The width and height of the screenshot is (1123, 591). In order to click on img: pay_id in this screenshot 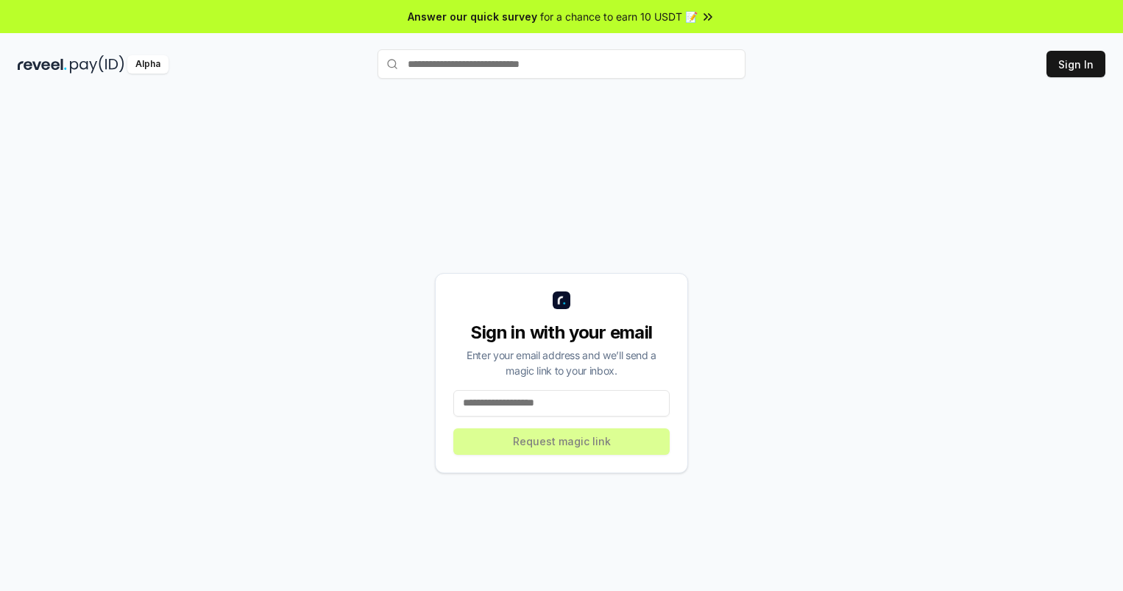, I will do `click(97, 64)`.